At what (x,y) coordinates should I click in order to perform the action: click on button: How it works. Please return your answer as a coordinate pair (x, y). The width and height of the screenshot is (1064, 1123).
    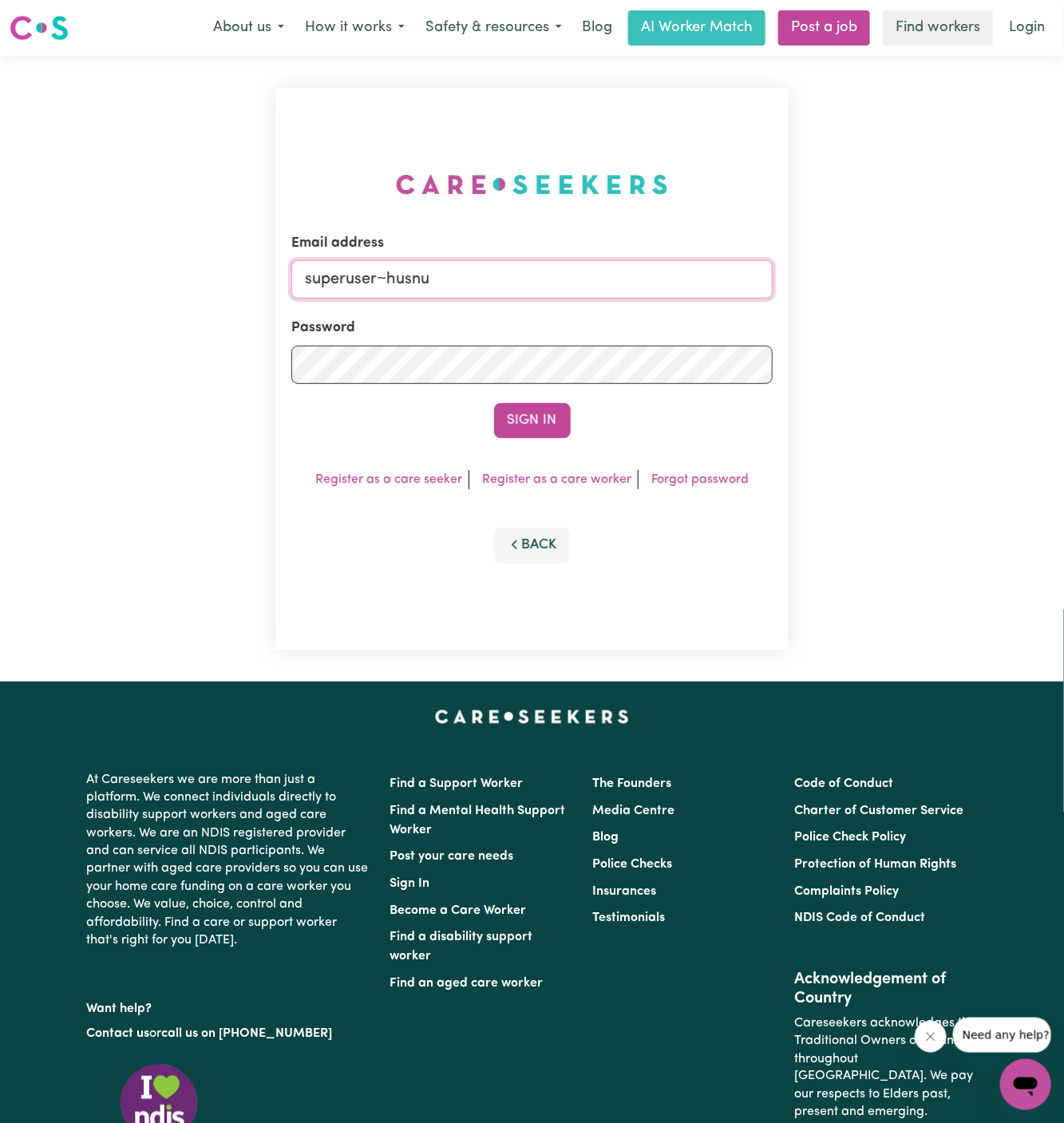
    Looking at the image, I should click on (355, 28).